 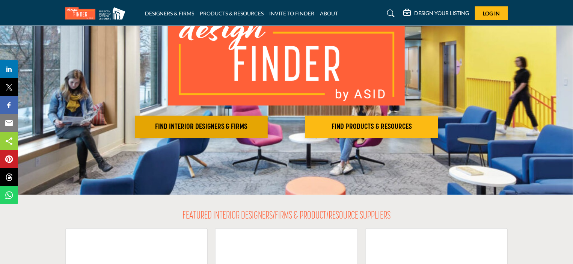 I want to click on a: Search, so click(x=390, y=14).